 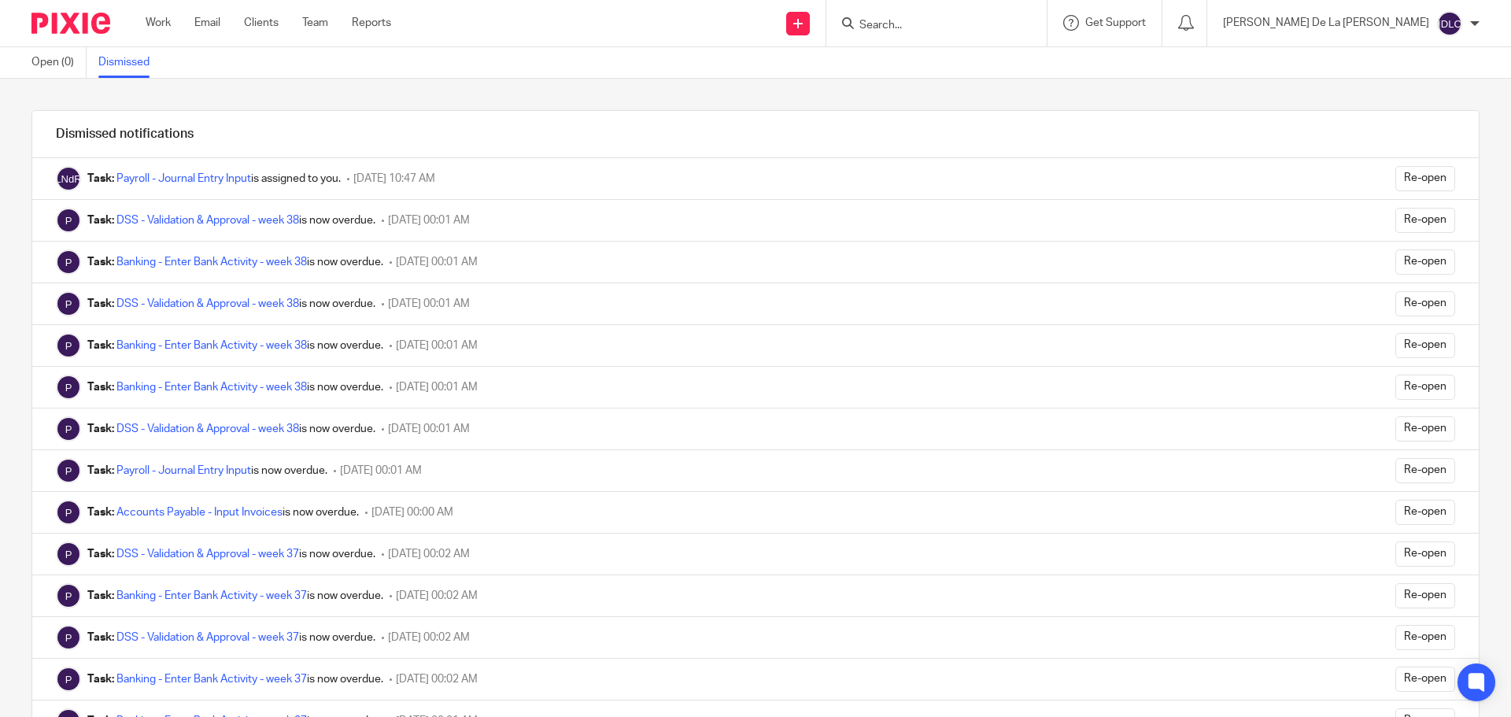 What do you see at coordinates (199, 512) in the screenshot?
I see `a: Accounts Payable - Input Invoices` at bounding box center [199, 512].